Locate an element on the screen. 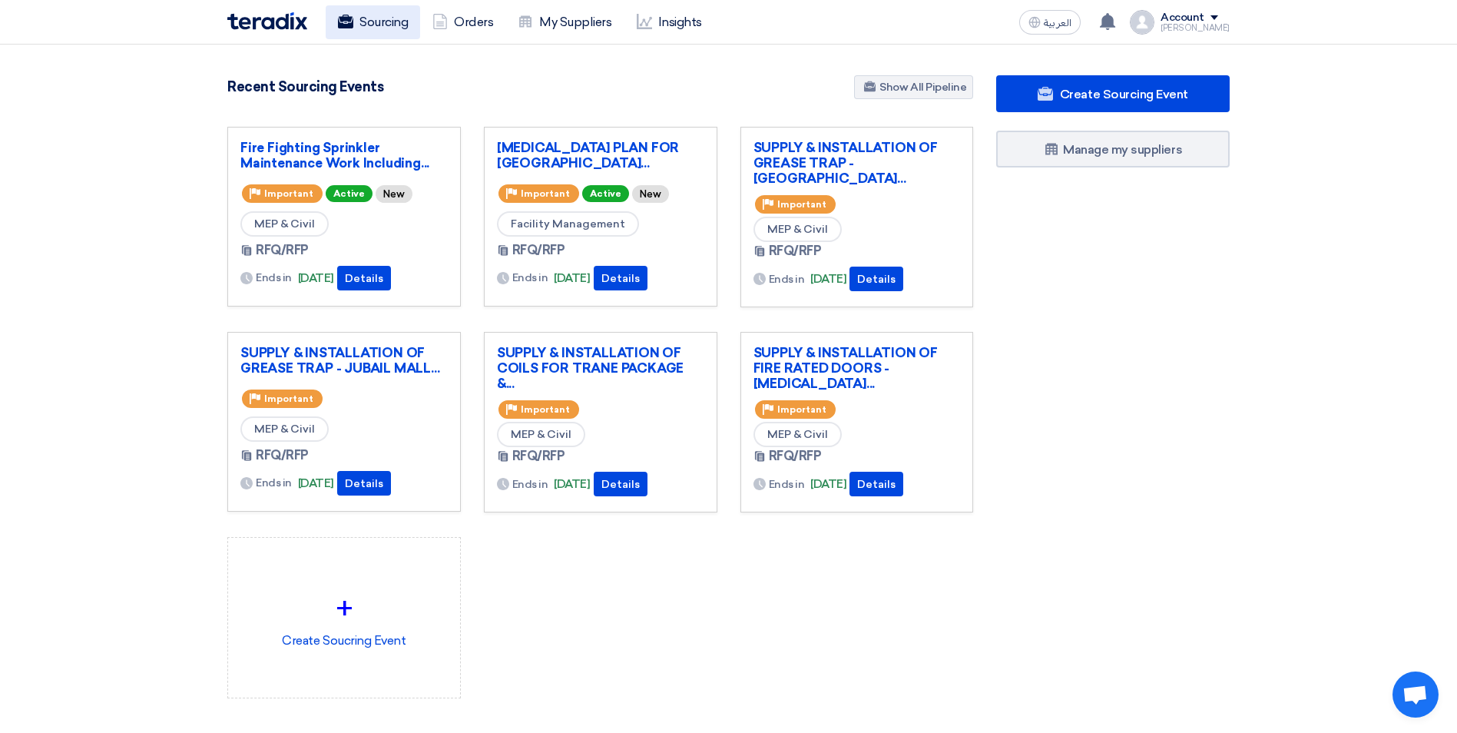 The height and width of the screenshot is (733, 1457). h4: Recent Sourcing Events is located at coordinates (305, 87).